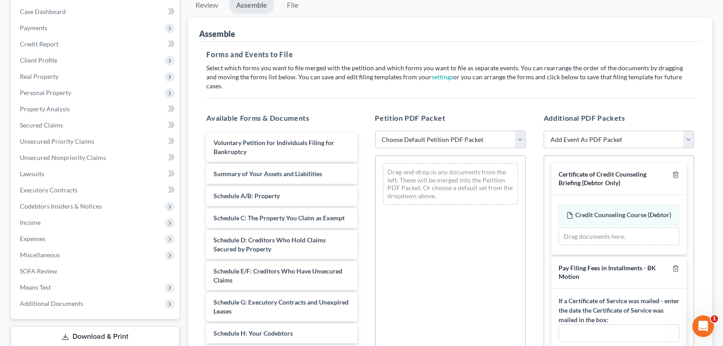  I want to click on div: Assemble, so click(217, 34).